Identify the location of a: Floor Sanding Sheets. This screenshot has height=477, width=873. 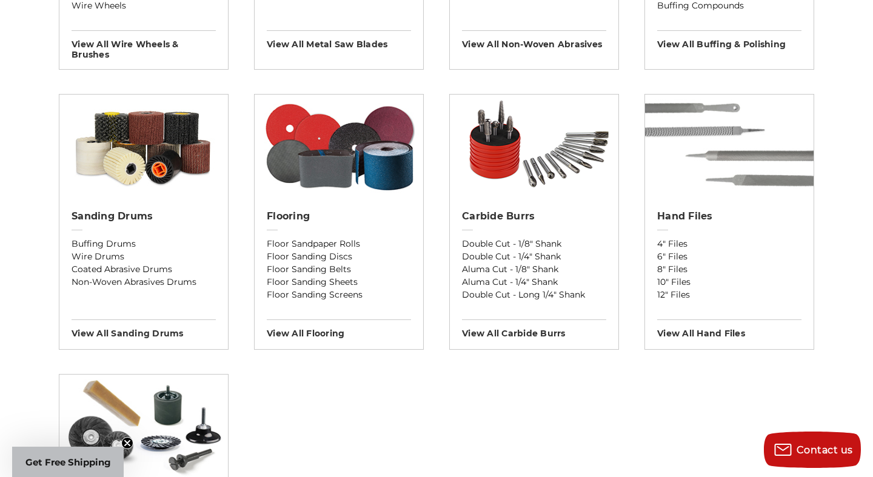
(339, 282).